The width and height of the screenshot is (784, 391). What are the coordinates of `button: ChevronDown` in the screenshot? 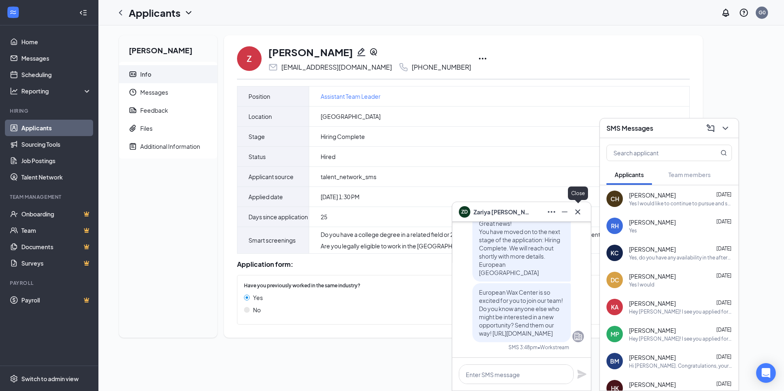 It's located at (725, 128).